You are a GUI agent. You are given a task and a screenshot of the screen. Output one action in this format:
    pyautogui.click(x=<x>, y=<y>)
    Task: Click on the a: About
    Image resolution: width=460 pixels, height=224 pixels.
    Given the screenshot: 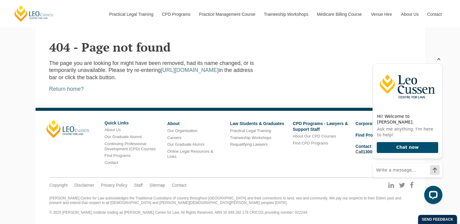 What is the action you would take?
    pyautogui.click(x=173, y=124)
    